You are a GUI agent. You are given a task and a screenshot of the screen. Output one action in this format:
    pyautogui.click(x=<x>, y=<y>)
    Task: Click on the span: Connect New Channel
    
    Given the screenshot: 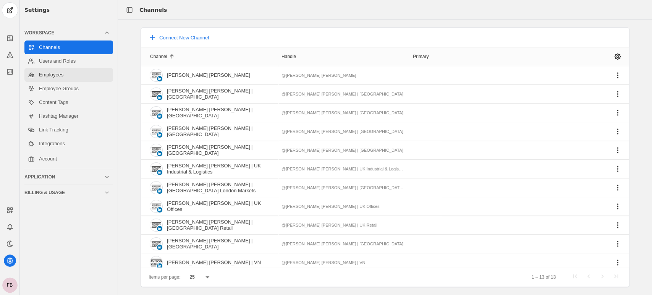 What is the action you would take?
    pyautogui.click(x=184, y=37)
    